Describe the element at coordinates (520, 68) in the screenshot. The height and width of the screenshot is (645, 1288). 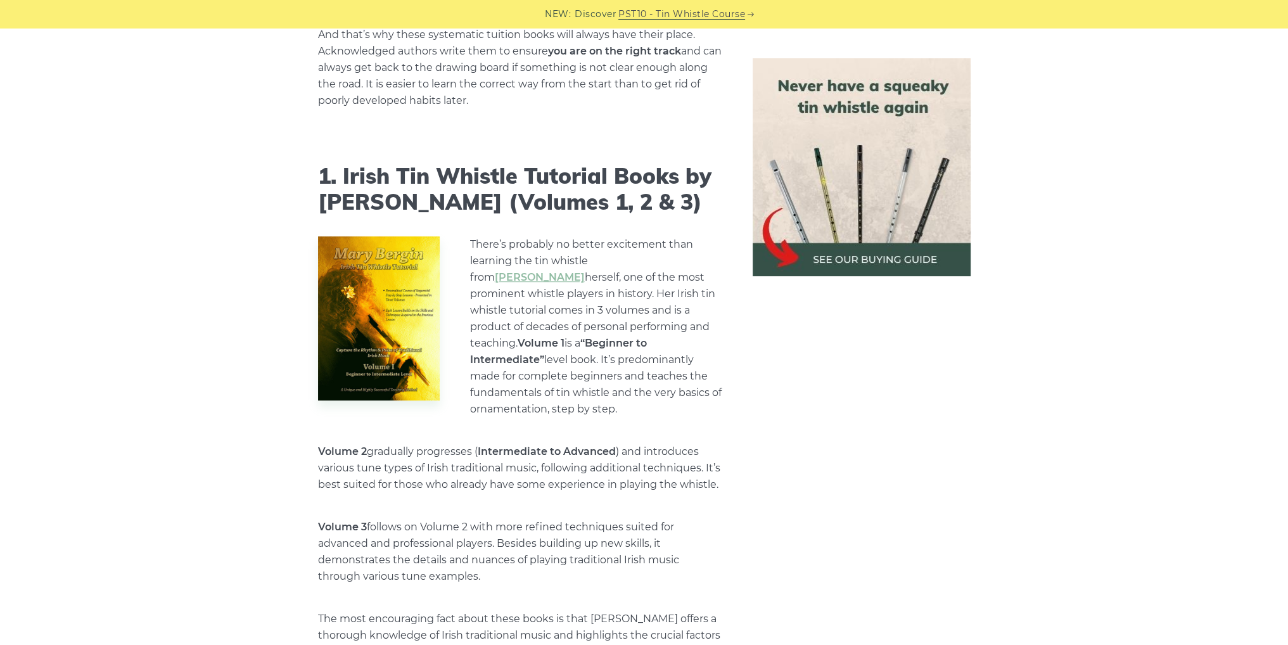
I see `p: And that’s why these systematic tuition books will always have their place. Acknowledged authors ...` at that location.